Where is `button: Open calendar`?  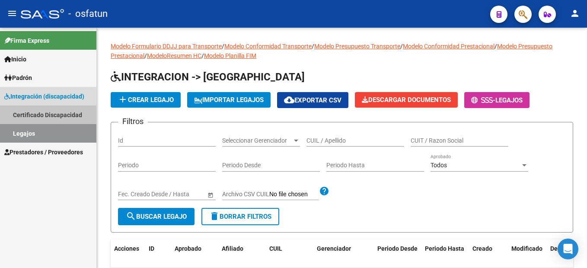
button: Open calendar is located at coordinates (210, 195).